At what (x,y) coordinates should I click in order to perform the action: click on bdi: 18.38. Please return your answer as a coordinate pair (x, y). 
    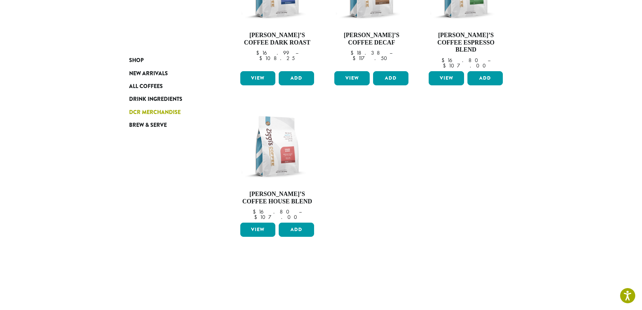
    Looking at the image, I should click on (367, 53).